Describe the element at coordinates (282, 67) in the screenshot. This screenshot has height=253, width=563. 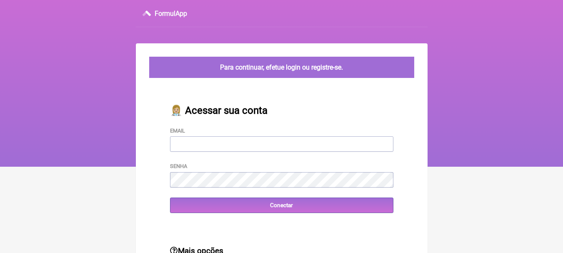
I see `div: Para continuar, efetue login ou registre-se.` at that location.